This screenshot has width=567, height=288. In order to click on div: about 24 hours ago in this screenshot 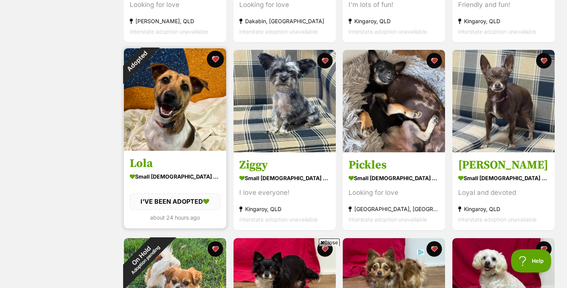, I will do `click(175, 217)`.